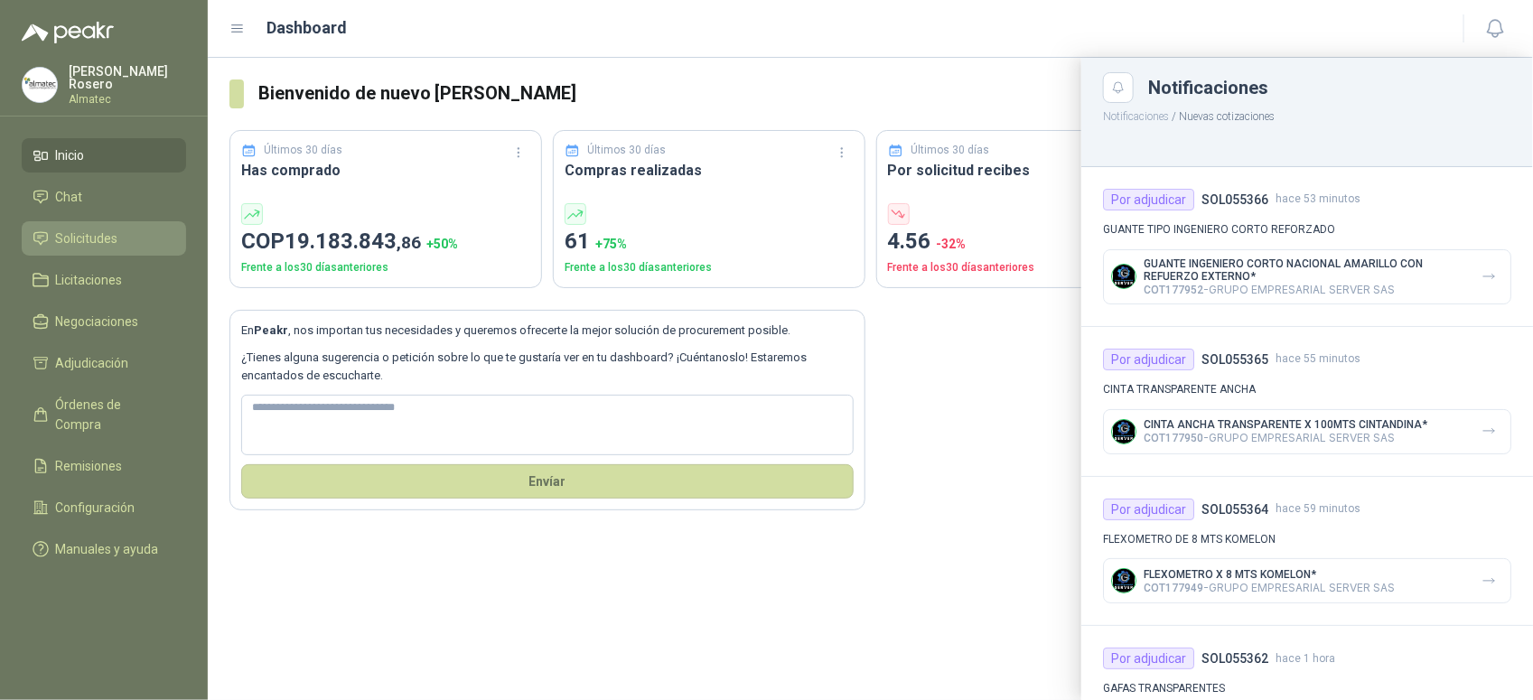 Image resolution: width=1533 pixels, height=700 pixels. I want to click on span: Negociaciones, so click(98, 322).